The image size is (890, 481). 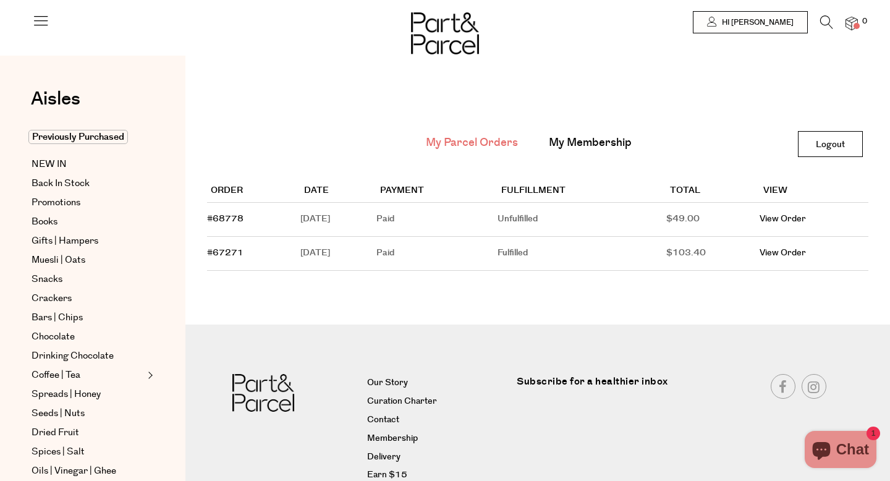 I want to click on span: Oils | Vinegar | Ghee, so click(x=74, y=471).